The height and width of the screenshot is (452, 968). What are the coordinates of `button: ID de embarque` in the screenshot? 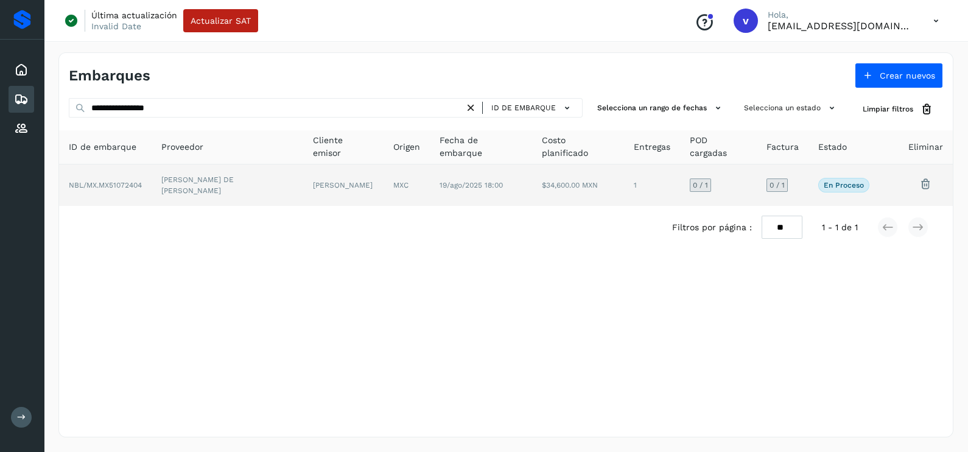 It's located at (532, 108).